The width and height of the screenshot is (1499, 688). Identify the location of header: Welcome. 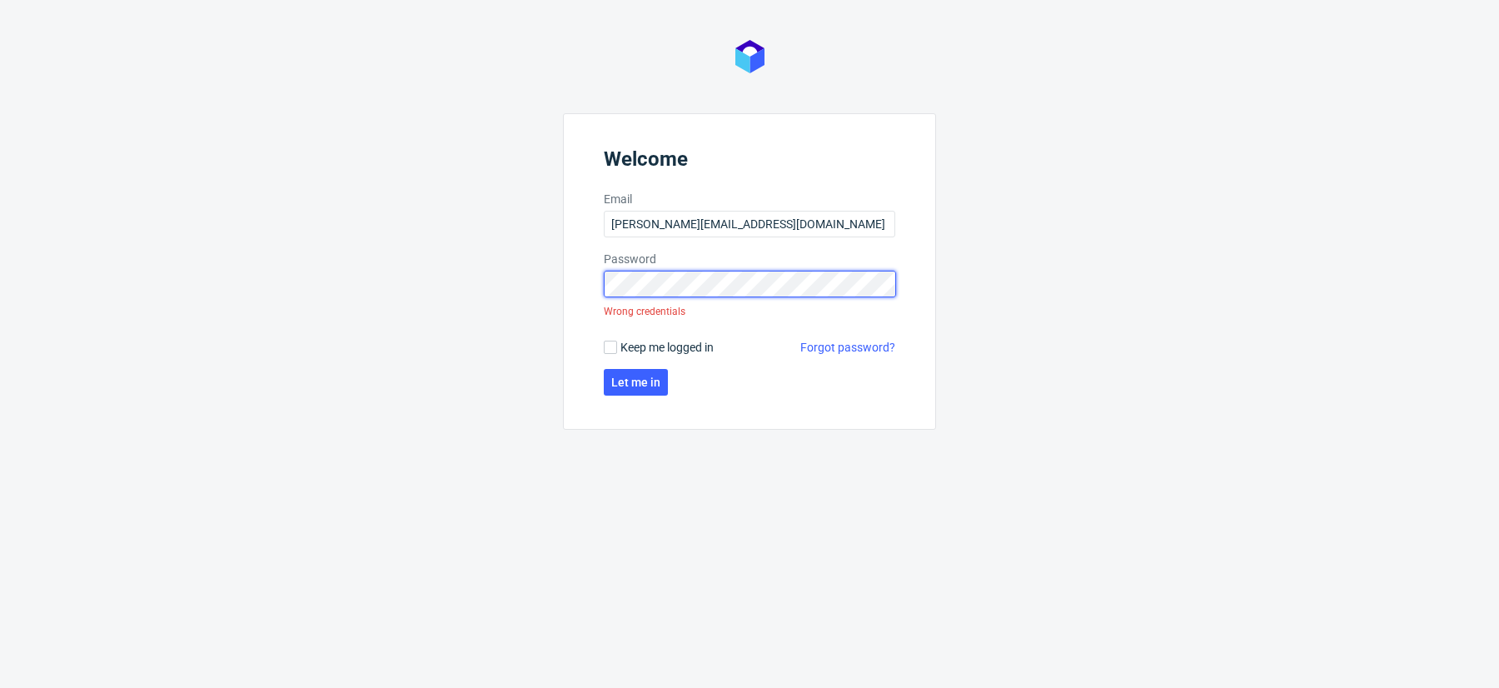
(749, 162).